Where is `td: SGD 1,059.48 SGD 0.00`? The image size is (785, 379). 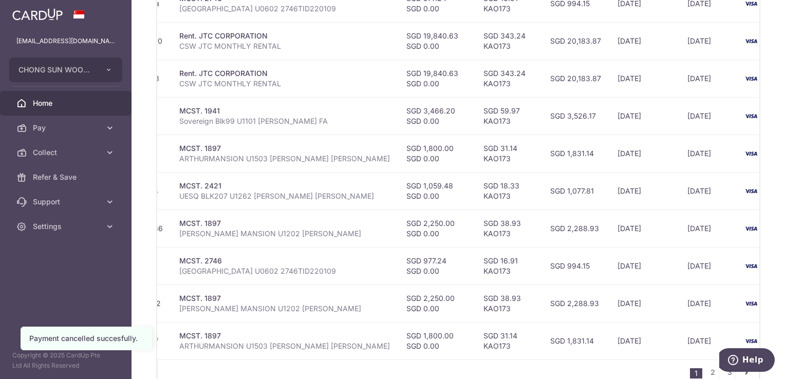 td: SGD 1,059.48 SGD 0.00 is located at coordinates (437, 191).